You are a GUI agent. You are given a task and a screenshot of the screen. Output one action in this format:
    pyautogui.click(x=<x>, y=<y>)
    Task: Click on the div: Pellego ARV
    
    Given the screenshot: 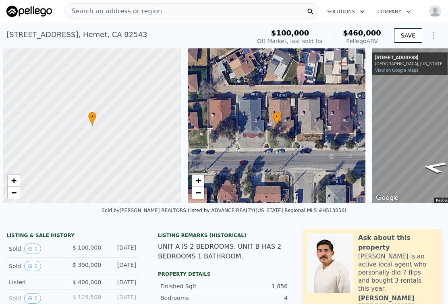 What is the action you would take?
    pyautogui.click(x=362, y=41)
    